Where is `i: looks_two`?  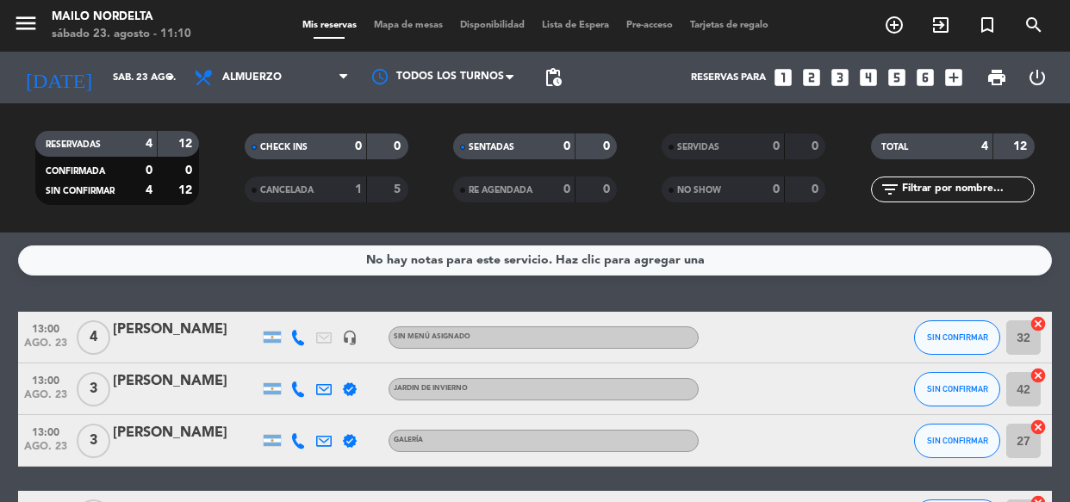
i: looks_two is located at coordinates (812, 78).